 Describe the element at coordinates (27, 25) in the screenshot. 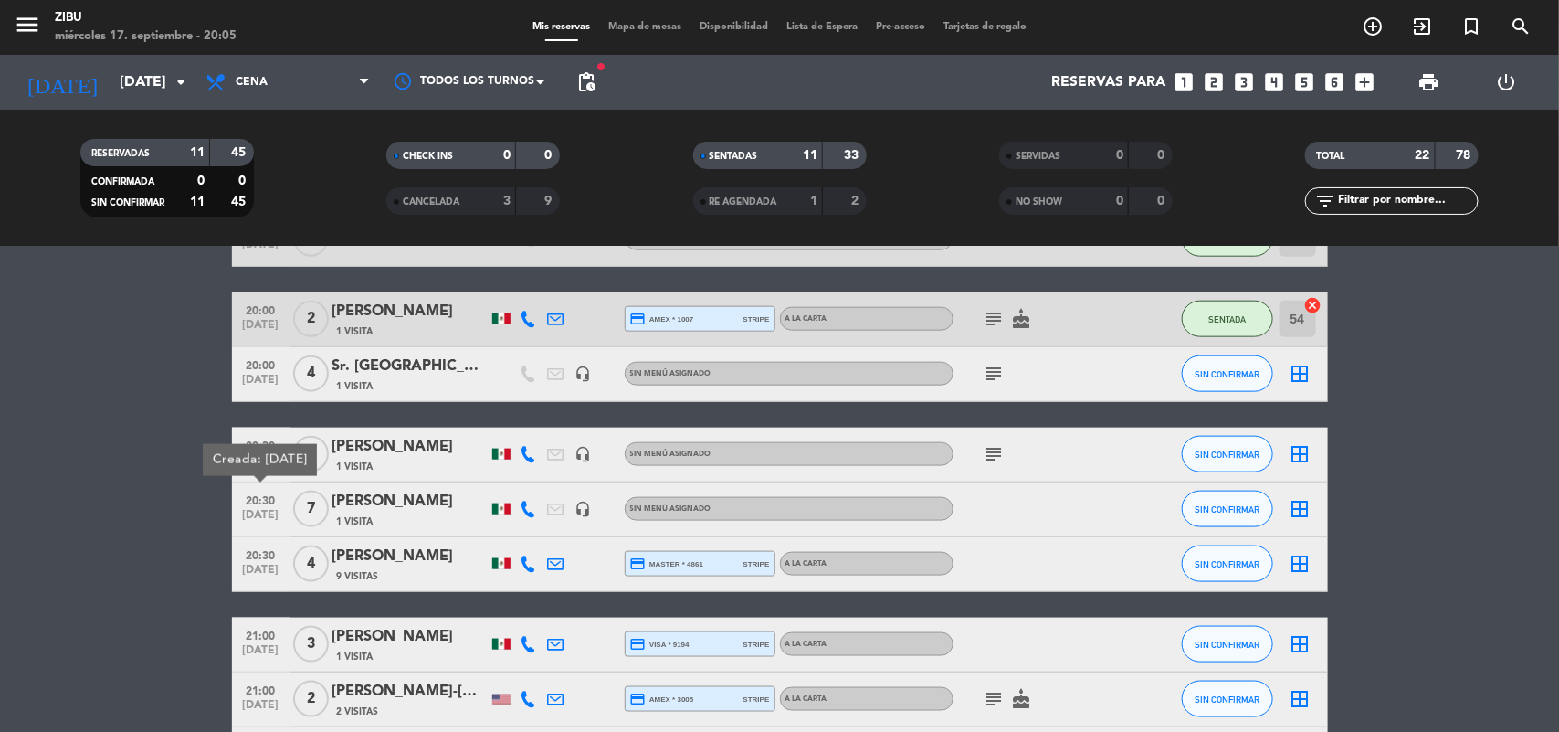

I see `i: menu` at that location.